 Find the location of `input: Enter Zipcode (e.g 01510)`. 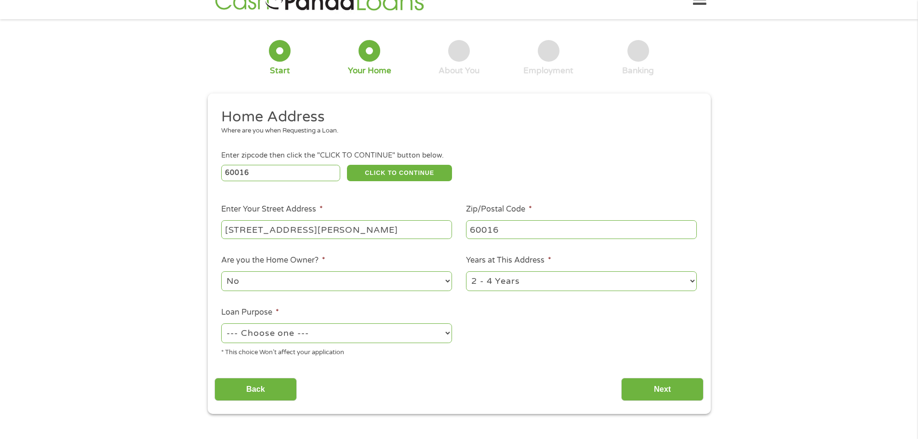

input: Enter Zipcode (e.g 01510) is located at coordinates (280, 173).